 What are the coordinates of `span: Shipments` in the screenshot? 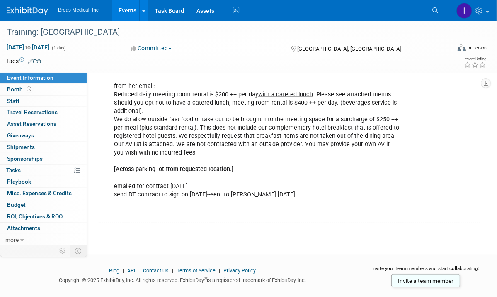 It's located at (21, 147).